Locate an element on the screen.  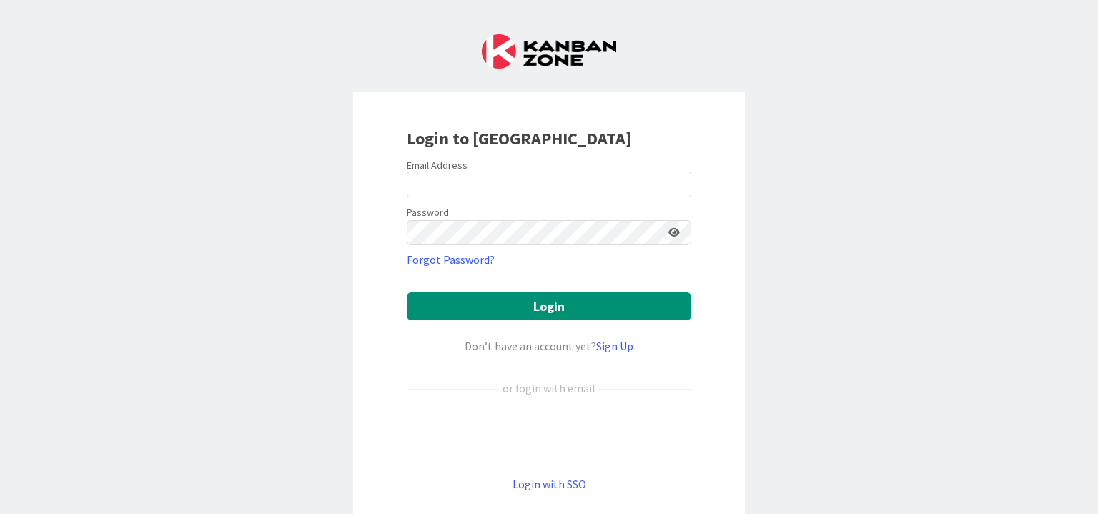
a: Sign Up is located at coordinates (615, 346).